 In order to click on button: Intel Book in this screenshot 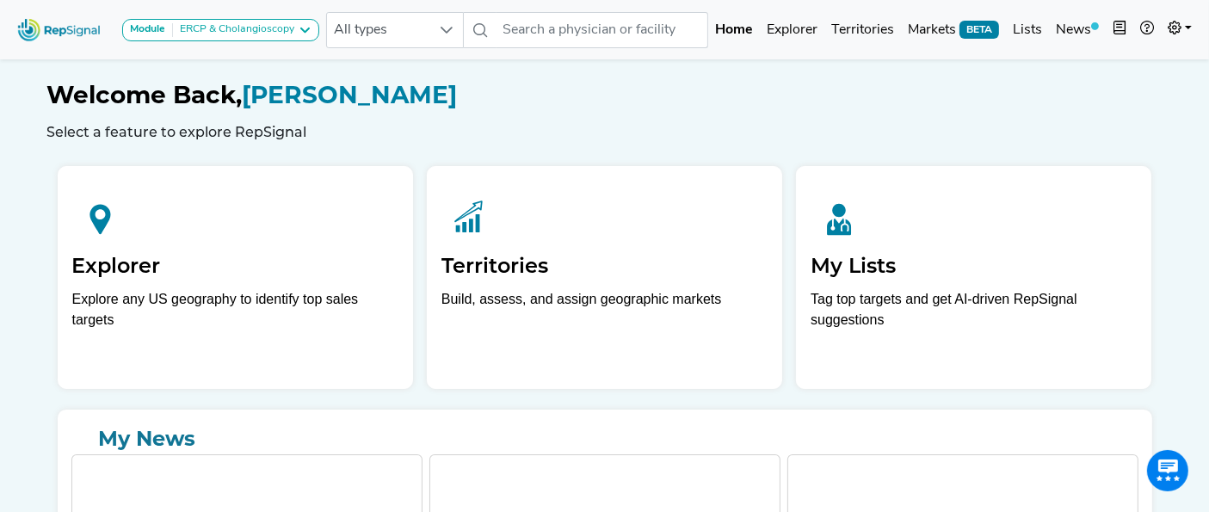, I will do `click(1119, 30)`.